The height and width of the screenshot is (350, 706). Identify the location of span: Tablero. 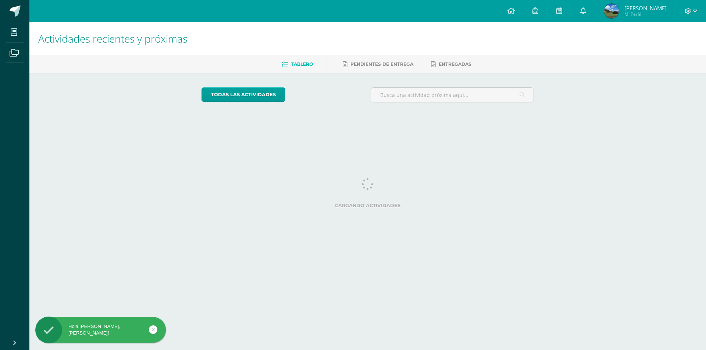
(302, 64).